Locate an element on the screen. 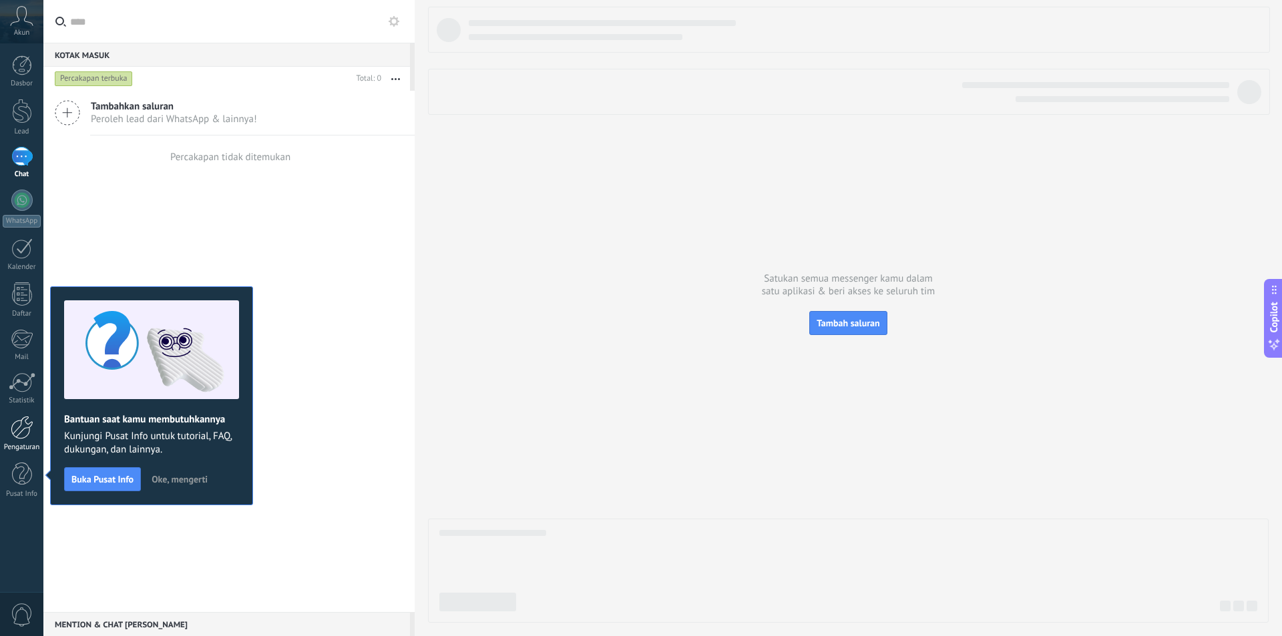  div: Percakapan tidak ditemukan is located at coordinates (230, 157).